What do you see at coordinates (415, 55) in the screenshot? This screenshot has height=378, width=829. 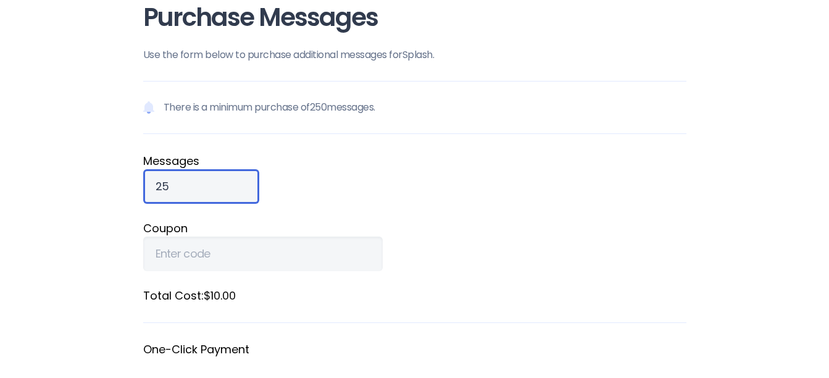 I see `p: Use the form below to purchase additional messages for Splash .` at bounding box center [415, 55].